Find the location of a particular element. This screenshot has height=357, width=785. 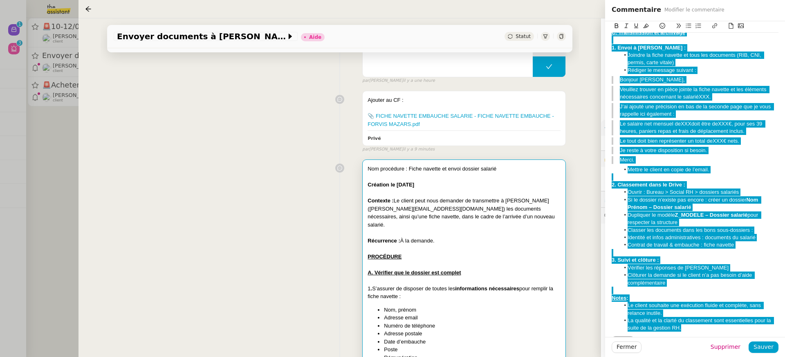

div: À la demande. is located at coordinates (464, 241).